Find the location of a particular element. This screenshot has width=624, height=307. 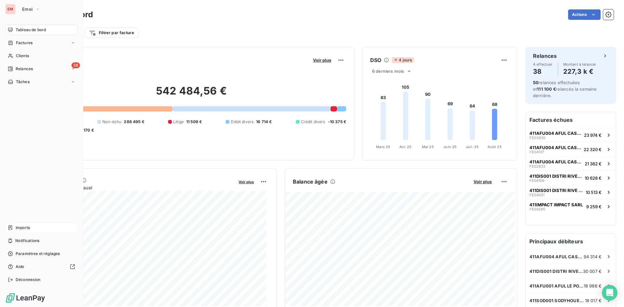

span: Aide is located at coordinates (20, 267).